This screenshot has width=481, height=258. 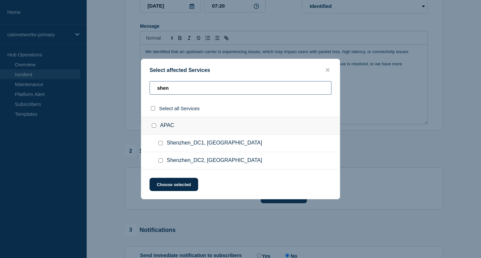 I want to click on button: Choose selected, so click(x=174, y=185).